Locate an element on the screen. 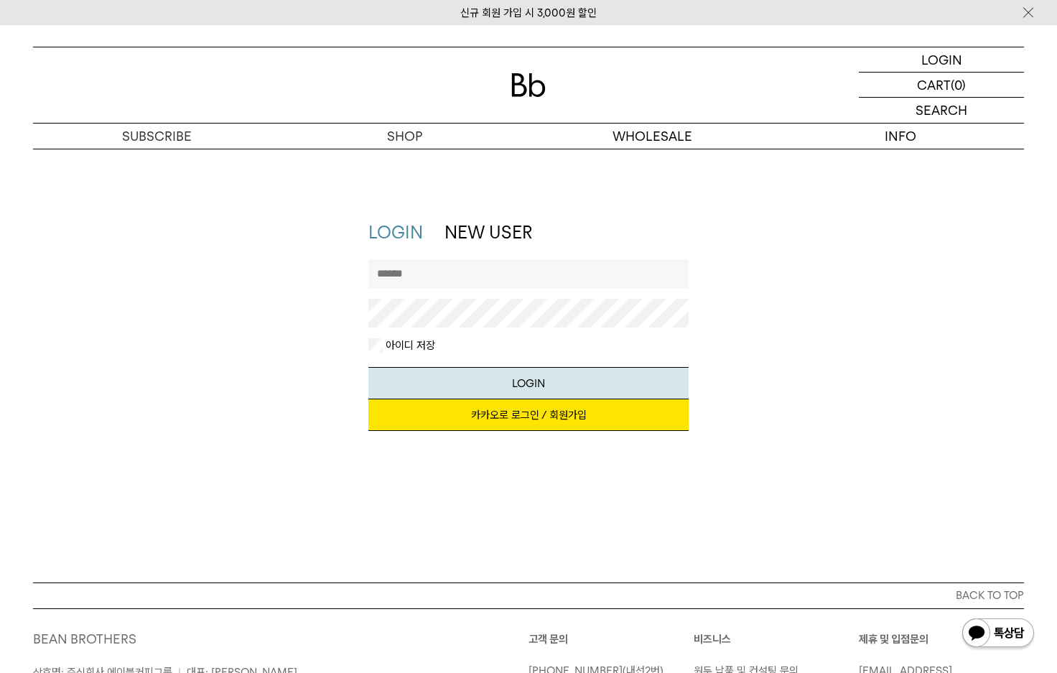 This screenshot has width=1057, height=673. p: 제휴 및 입점문의 is located at coordinates (941, 639).